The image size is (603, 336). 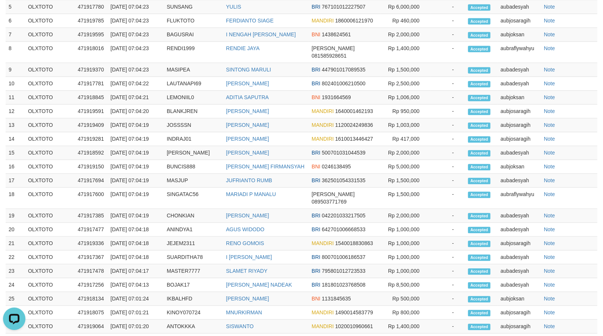 What do you see at coordinates (15, 52) in the screenshot?
I see `td: 8` at bounding box center [15, 52].